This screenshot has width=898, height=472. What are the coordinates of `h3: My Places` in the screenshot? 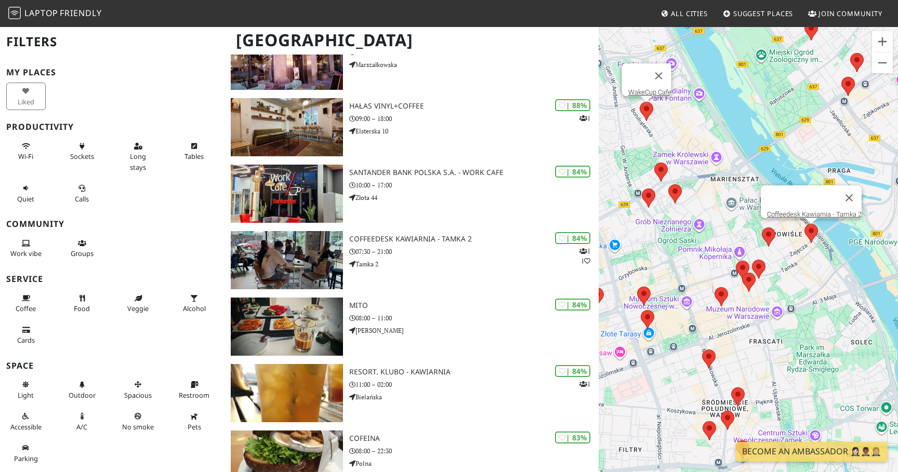 It's located at (112, 72).